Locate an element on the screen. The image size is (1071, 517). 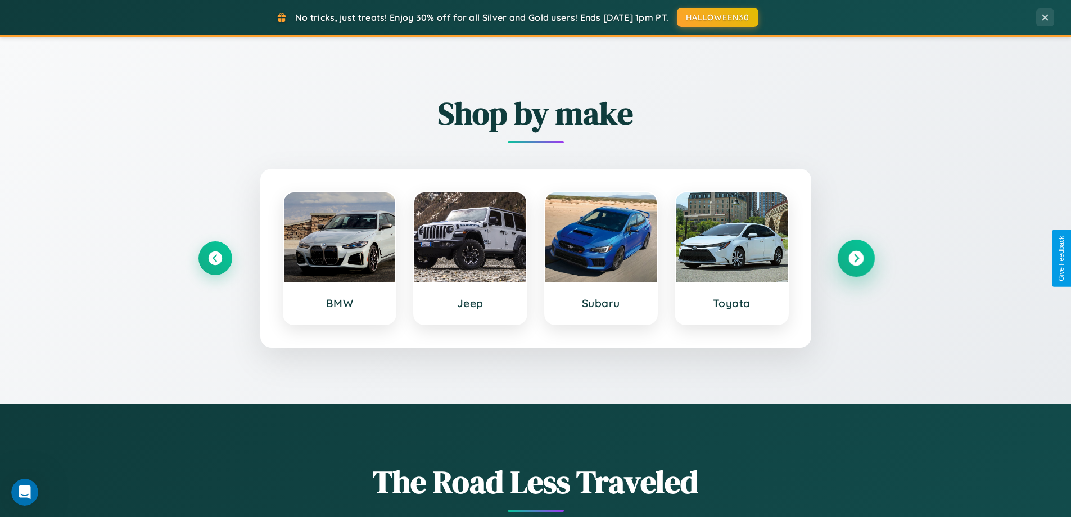
h1: The Road Less Traveled is located at coordinates (536, 481).